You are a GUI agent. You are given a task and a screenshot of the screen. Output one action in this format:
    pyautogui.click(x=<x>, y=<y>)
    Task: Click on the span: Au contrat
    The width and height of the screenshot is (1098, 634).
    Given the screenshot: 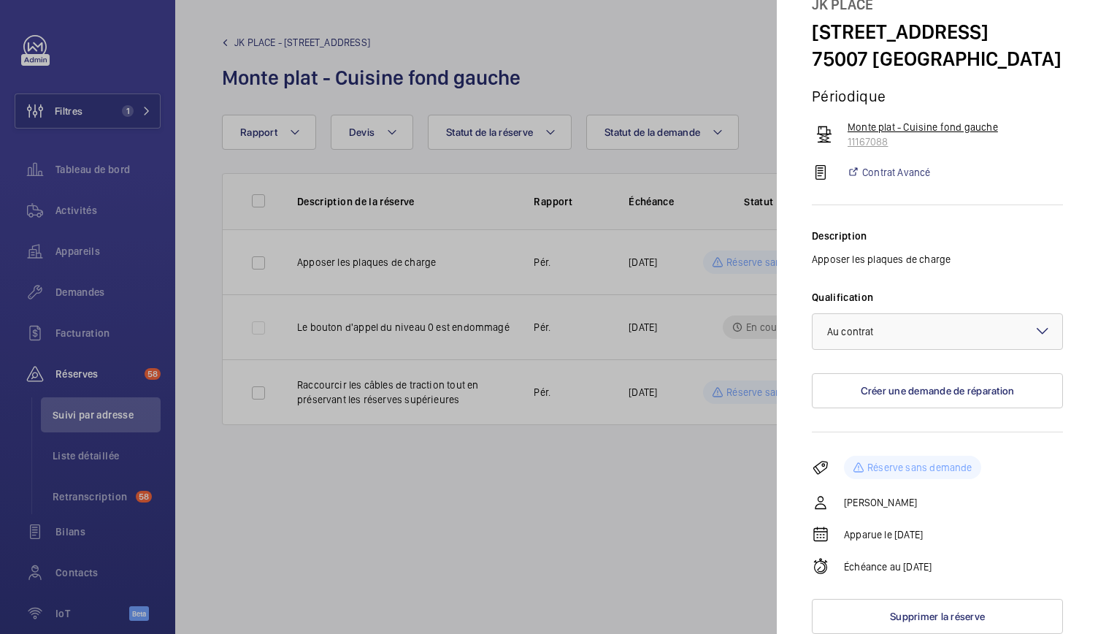 What is the action you would take?
    pyautogui.click(x=850, y=331)
    